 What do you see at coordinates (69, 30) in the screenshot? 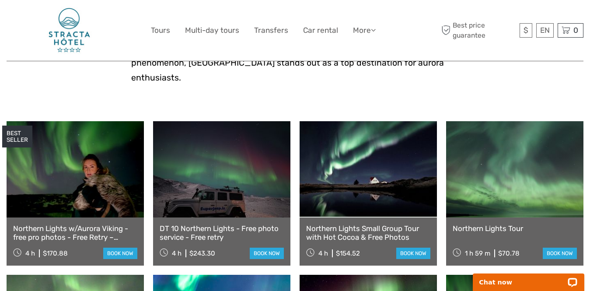
I see `img: 406-be0f0059-ddf2-408f-a541-279631290b14_logo_big.jpg` at bounding box center [69, 30].